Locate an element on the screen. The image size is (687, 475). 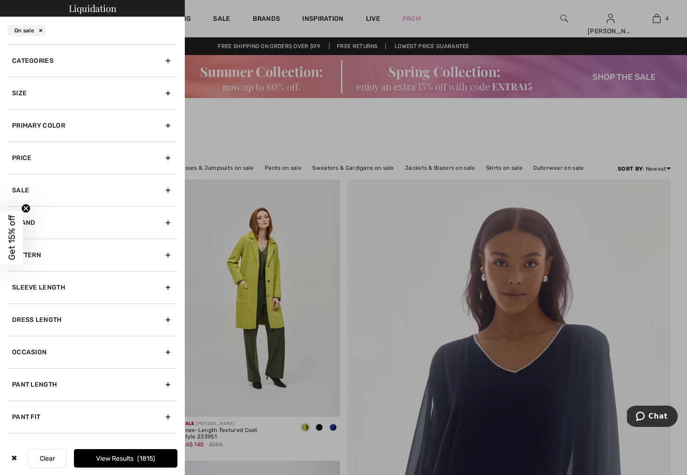
button: Close teaser is located at coordinates (26, 208).